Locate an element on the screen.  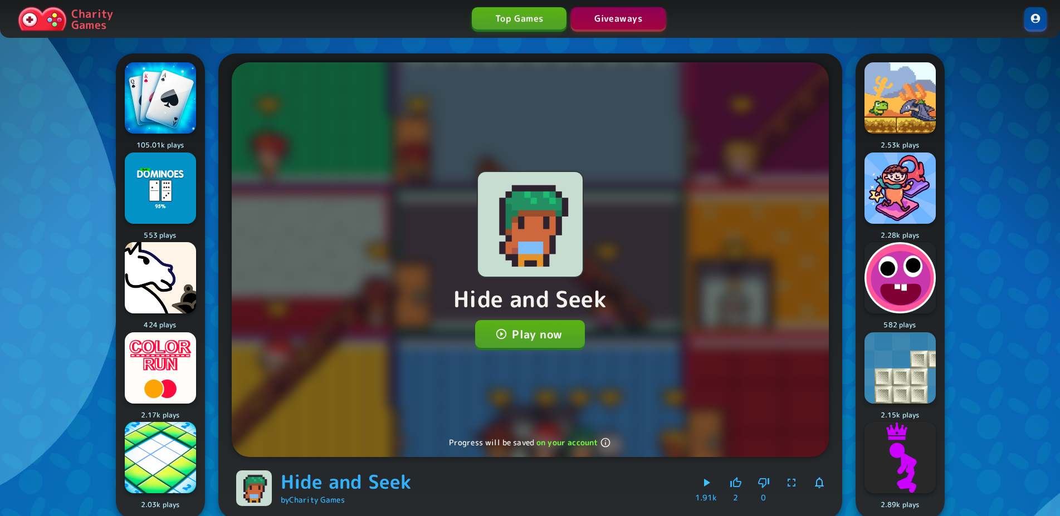
a: Giveaways is located at coordinates (618, 18).